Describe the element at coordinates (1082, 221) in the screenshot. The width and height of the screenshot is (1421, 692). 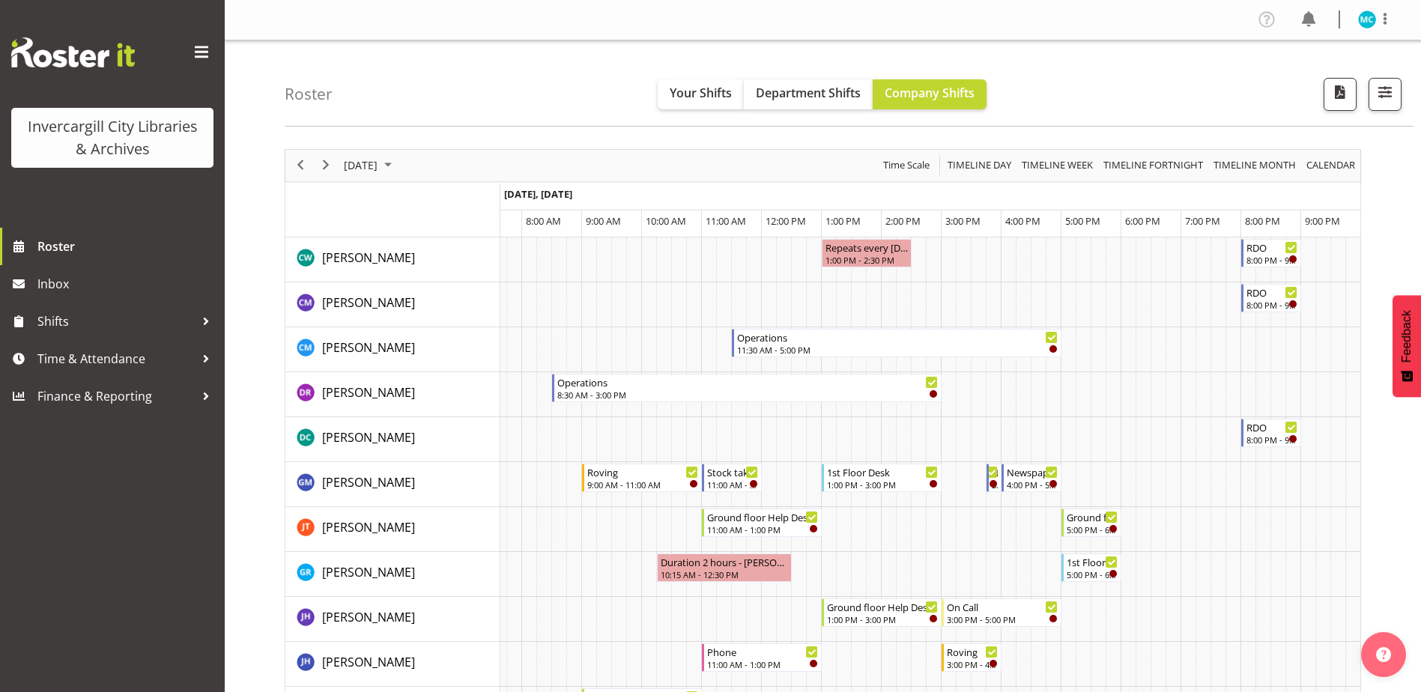
I see `span: 5:00 PM` at that location.